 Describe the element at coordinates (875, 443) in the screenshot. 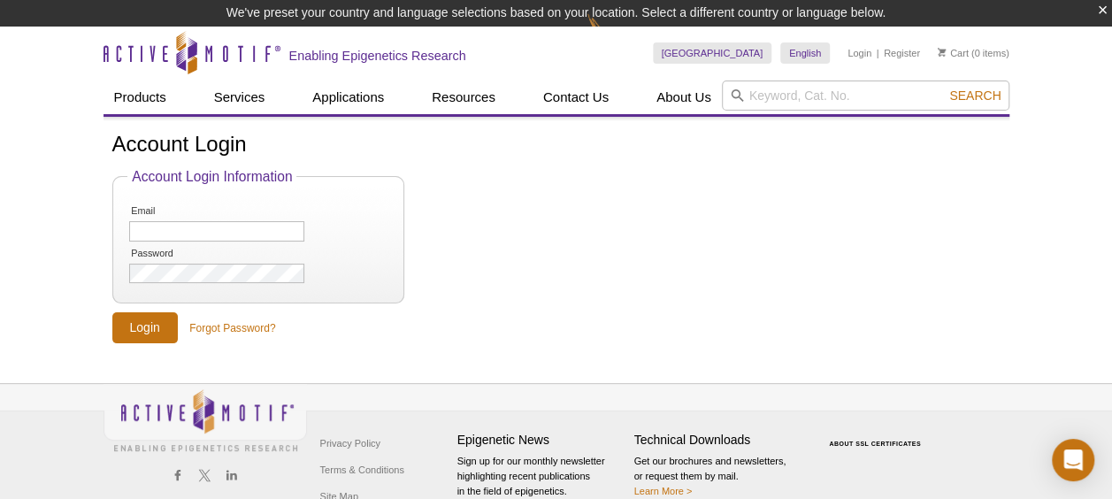

I see `a: ABOUT SSL CERTIFICATES` at that location.